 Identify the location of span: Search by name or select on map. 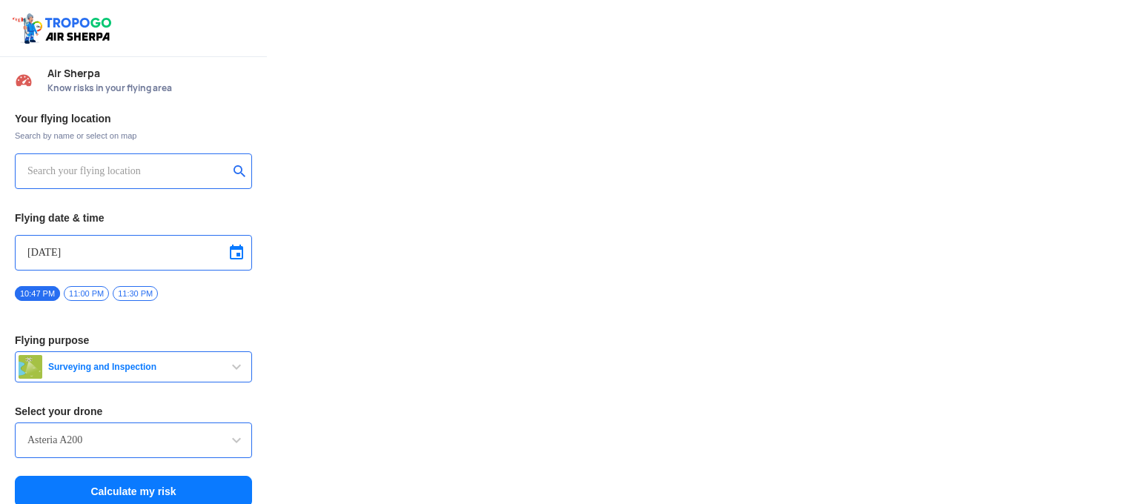
(133, 136).